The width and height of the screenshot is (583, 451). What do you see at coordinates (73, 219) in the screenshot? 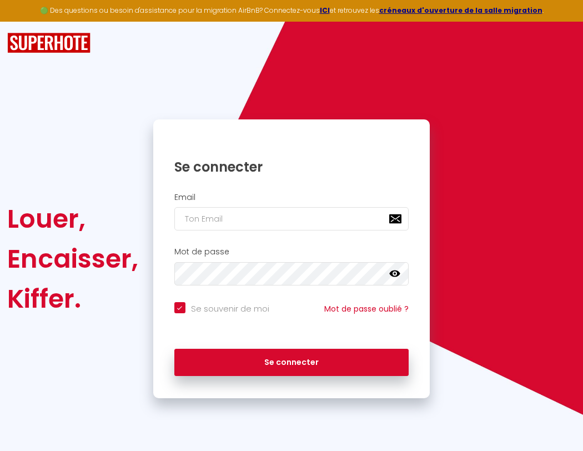
I see `div: Louer,` at bounding box center [73, 219].